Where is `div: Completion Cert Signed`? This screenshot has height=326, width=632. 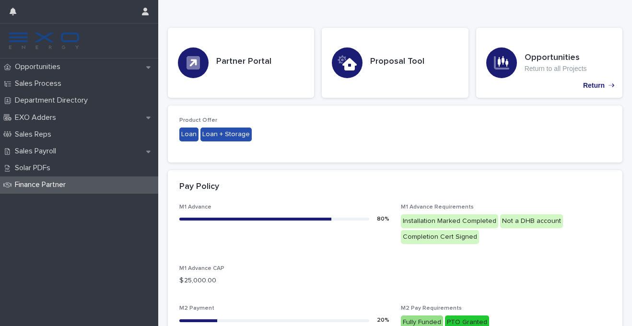 div: Completion Cert Signed is located at coordinates (440, 237).